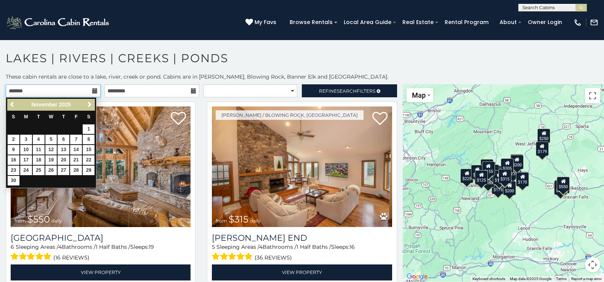 This screenshot has height=282, width=604. Describe the element at coordinates (487, 166) in the screenshot. I see `div: $305` at that location.